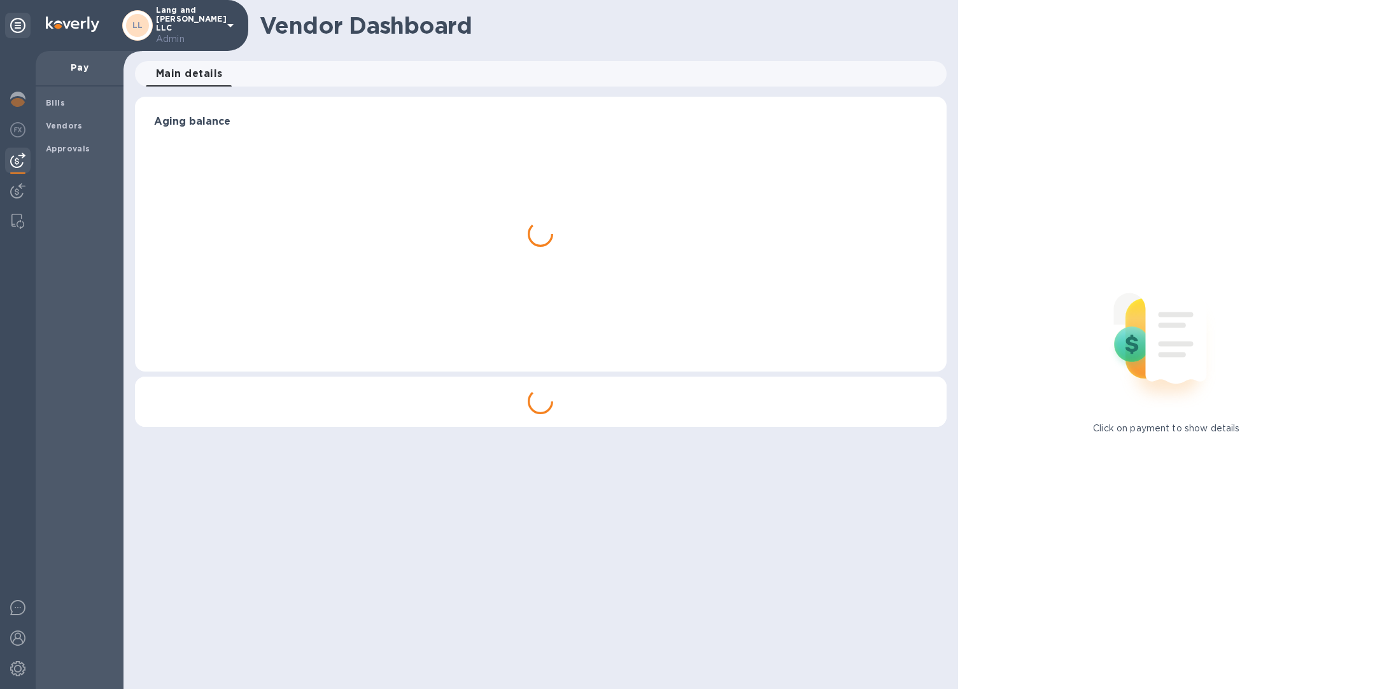 The height and width of the screenshot is (689, 1375). Describe the element at coordinates (540, 122) in the screenshot. I see `h3: Aging balance` at that location.